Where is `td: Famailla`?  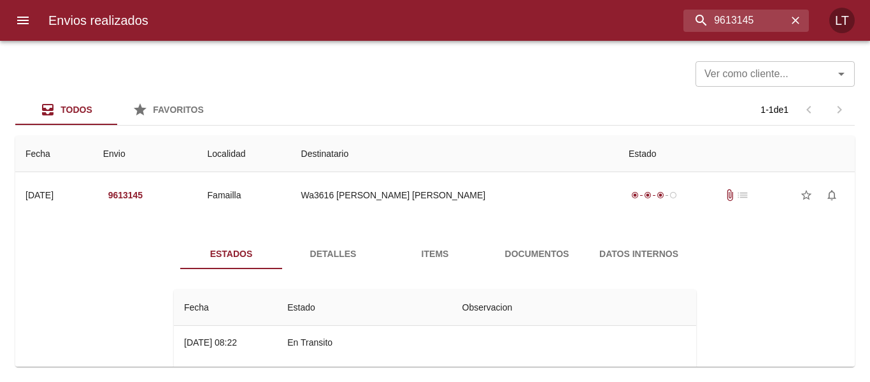 td: Famailla is located at coordinates (244, 195).